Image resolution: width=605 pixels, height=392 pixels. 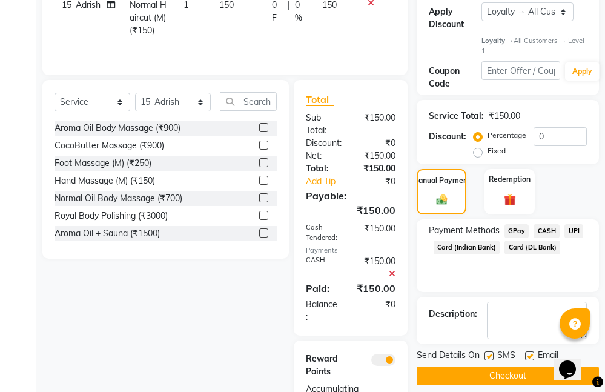 I want to click on label: Fixed, so click(x=496, y=151).